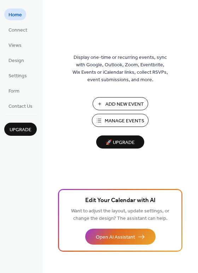  I want to click on span: Upgrade, so click(21, 130).